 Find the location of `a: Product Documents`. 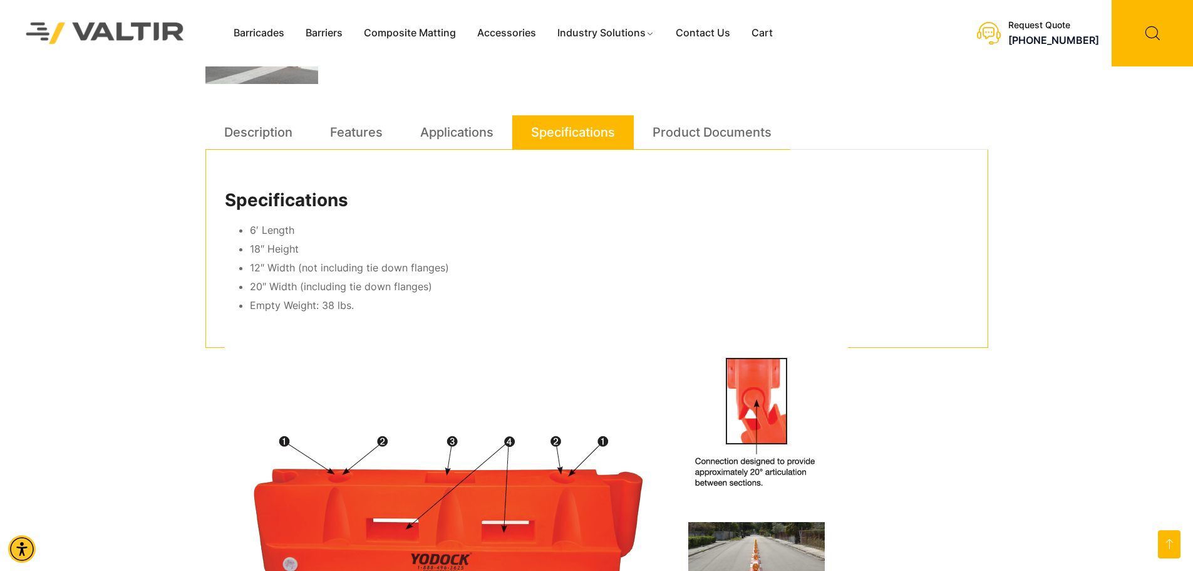

a: Product Documents is located at coordinates (712, 132).